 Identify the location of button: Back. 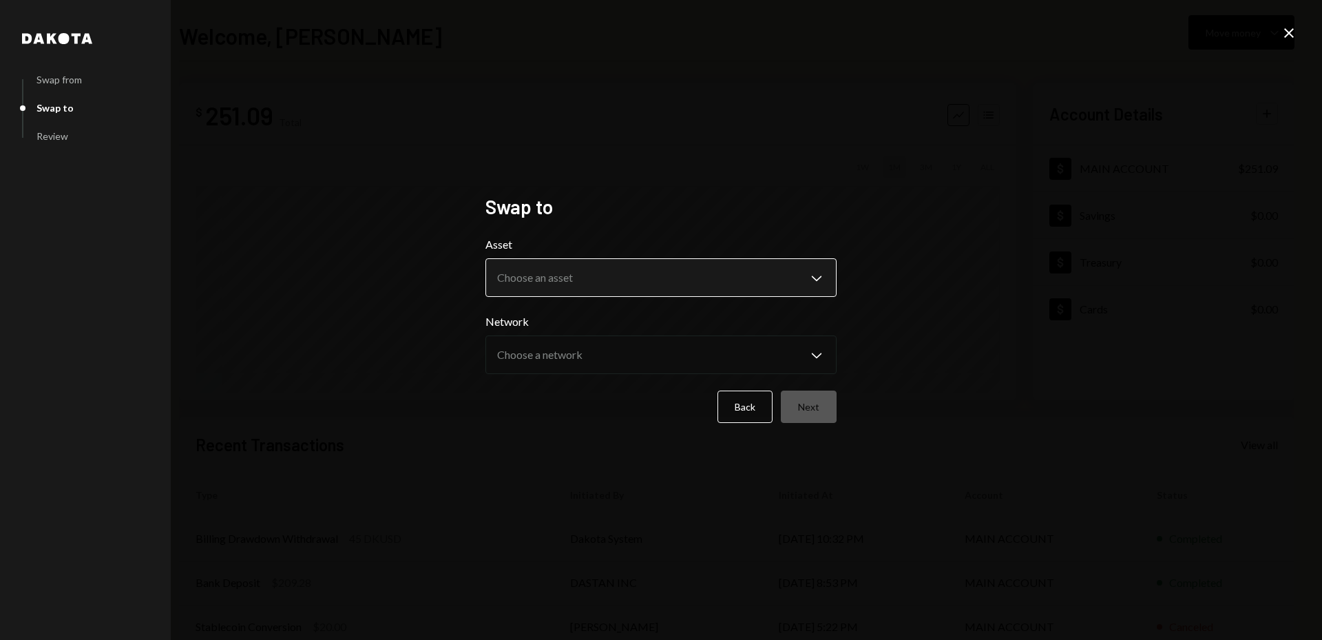
(745, 406).